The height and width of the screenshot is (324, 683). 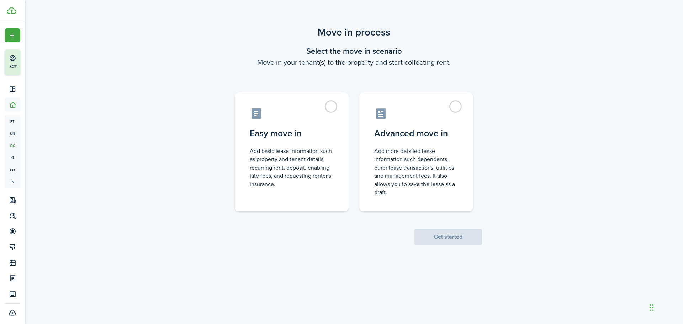 I want to click on a: in, so click(x=12, y=182).